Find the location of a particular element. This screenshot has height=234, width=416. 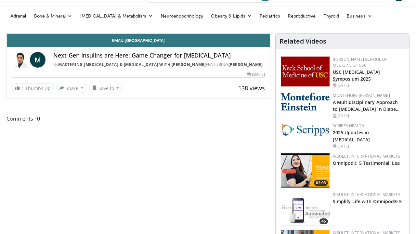

a: 45 is located at coordinates (305, 209).